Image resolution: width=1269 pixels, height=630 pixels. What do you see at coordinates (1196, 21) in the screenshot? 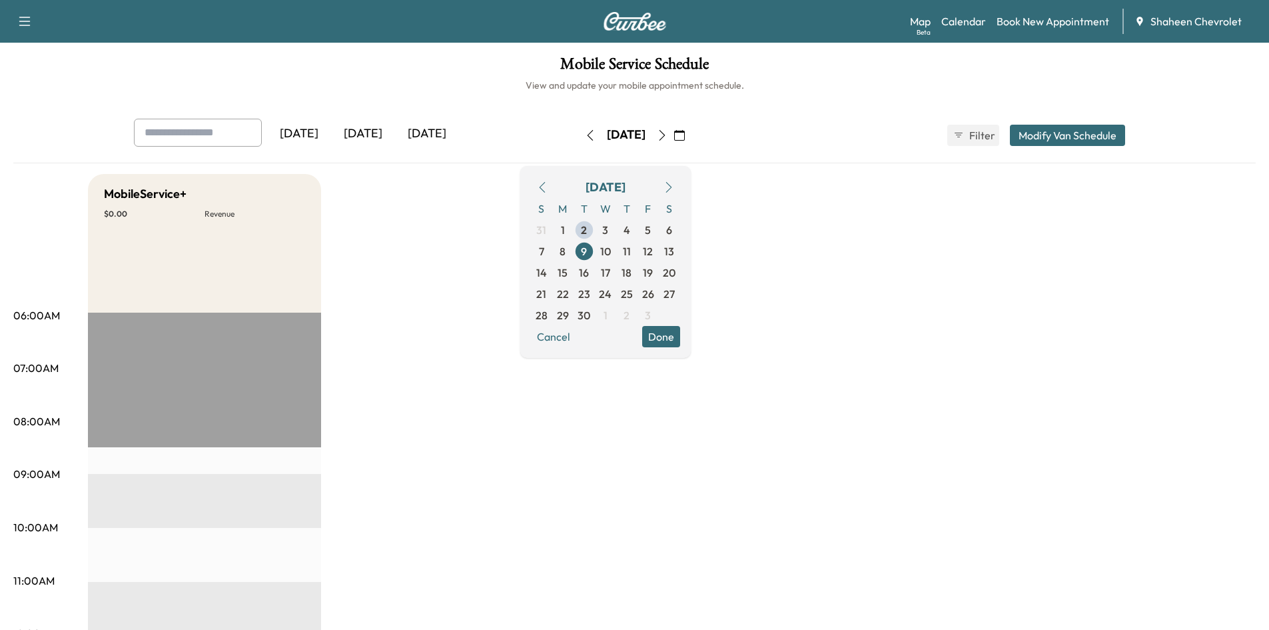
I see `span: Shaheen Chevrolet` at bounding box center [1196, 21].